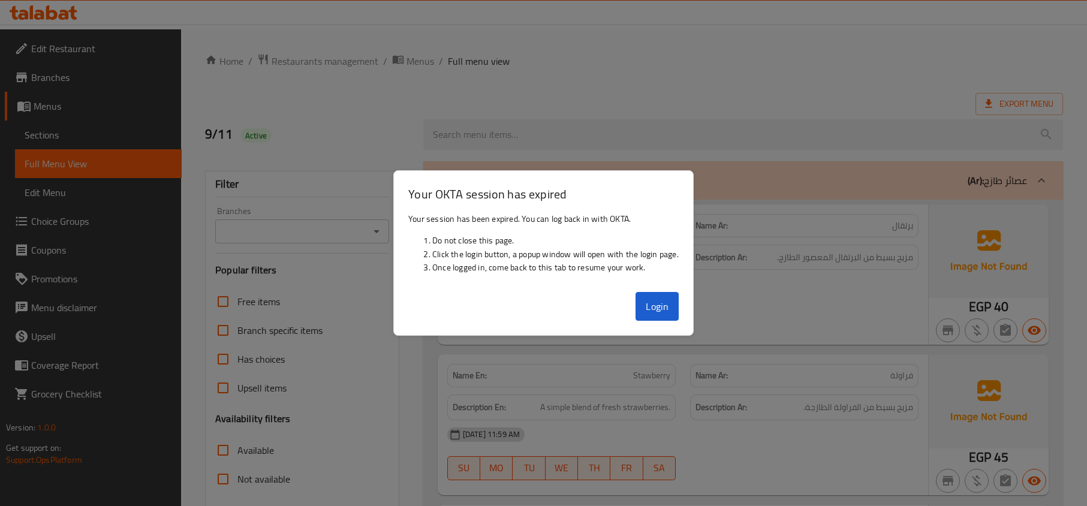 The height and width of the screenshot is (506, 1087). I want to click on div: Your session has been expired. You can log back in with OKTA., so click(543, 248).